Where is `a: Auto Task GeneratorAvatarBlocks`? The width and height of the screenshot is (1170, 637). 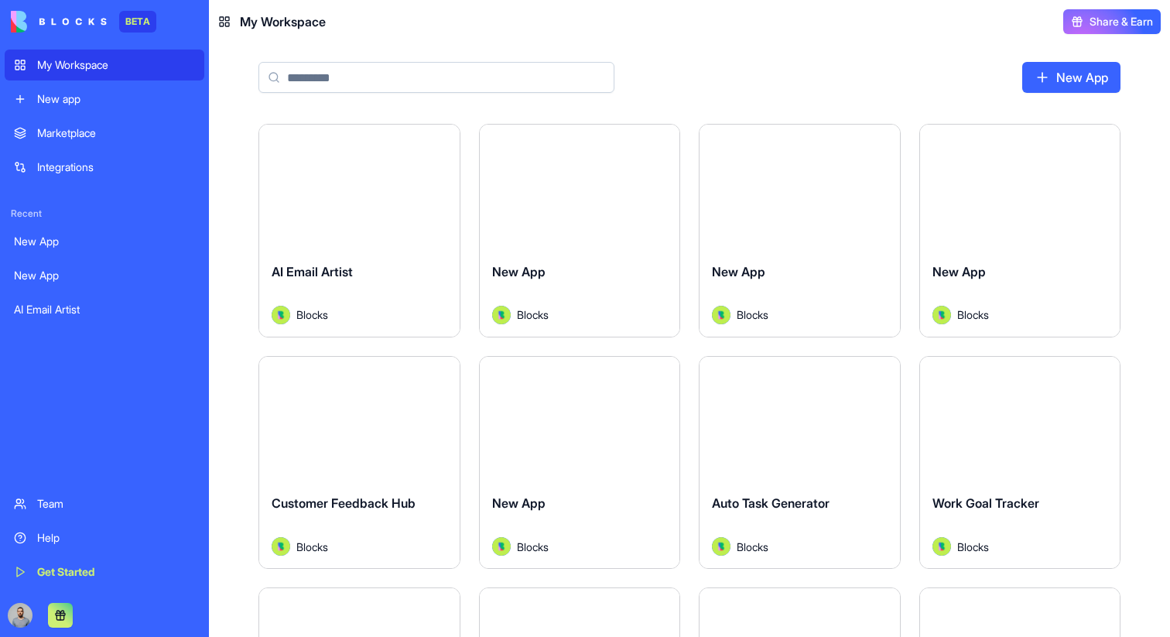
a: Auto Task GeneratorAvatarBlocks is located at coordinates (799, 463).